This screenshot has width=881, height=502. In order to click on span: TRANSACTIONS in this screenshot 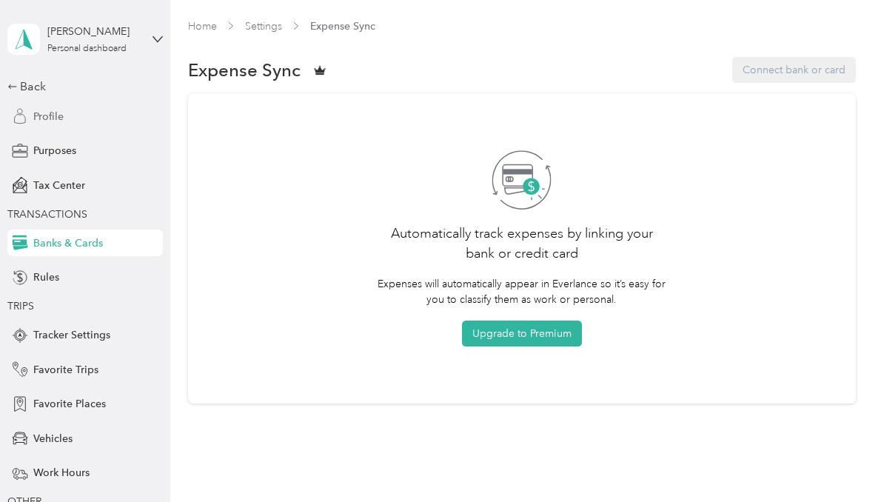, I will do `click(47, 214)`.